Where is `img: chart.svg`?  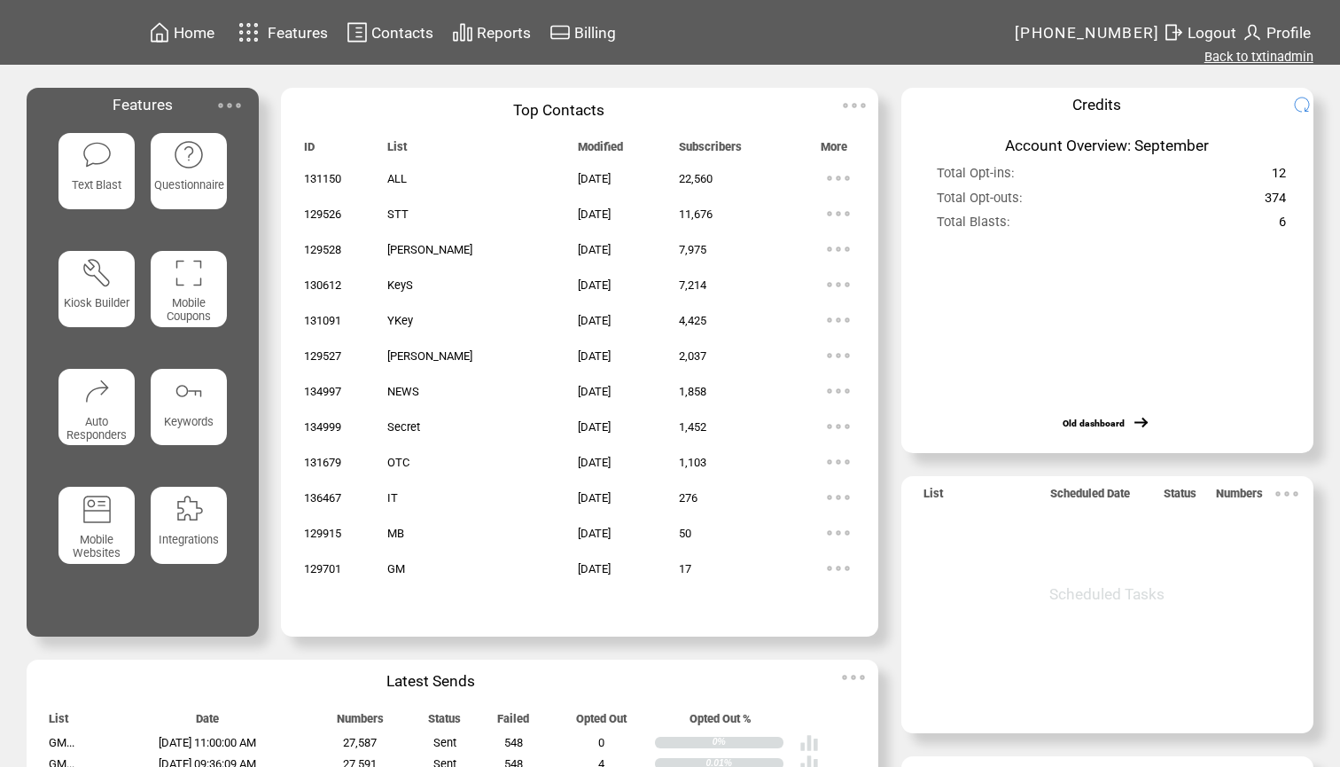 img: chart.svg is located at coordinates (463, 32).